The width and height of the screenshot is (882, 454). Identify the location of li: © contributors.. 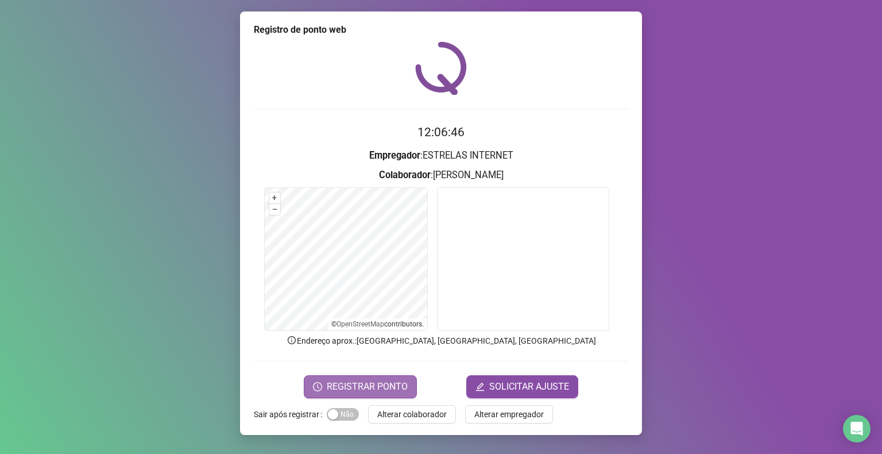
(377, 324).